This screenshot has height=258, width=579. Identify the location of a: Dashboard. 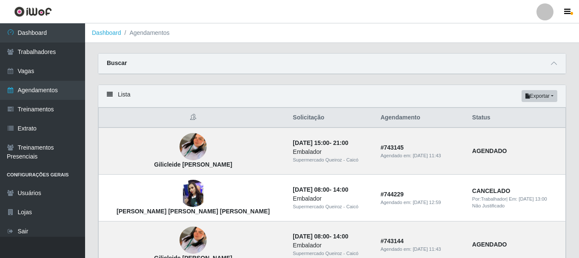
(106, 33).